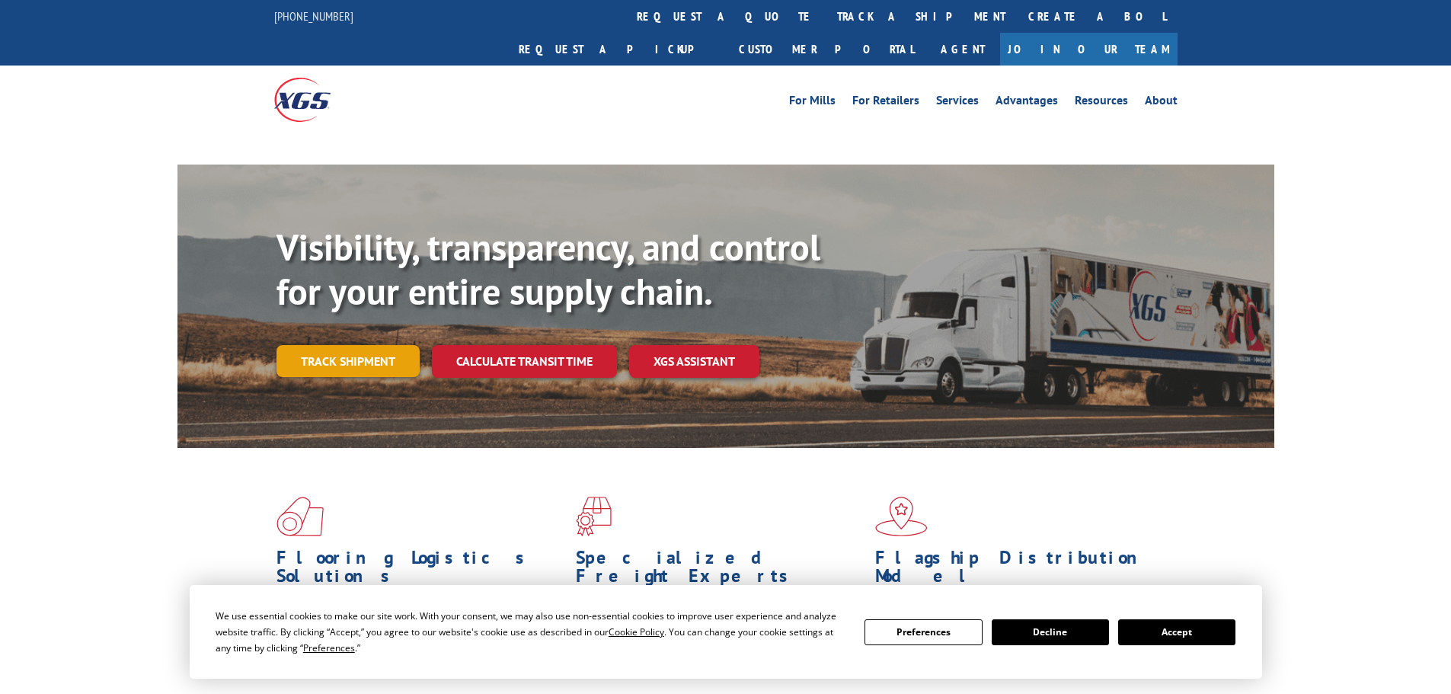  Describe the element at coordinates (826, 49) in the screenshot. I see `a: Customer Portal` at that location.